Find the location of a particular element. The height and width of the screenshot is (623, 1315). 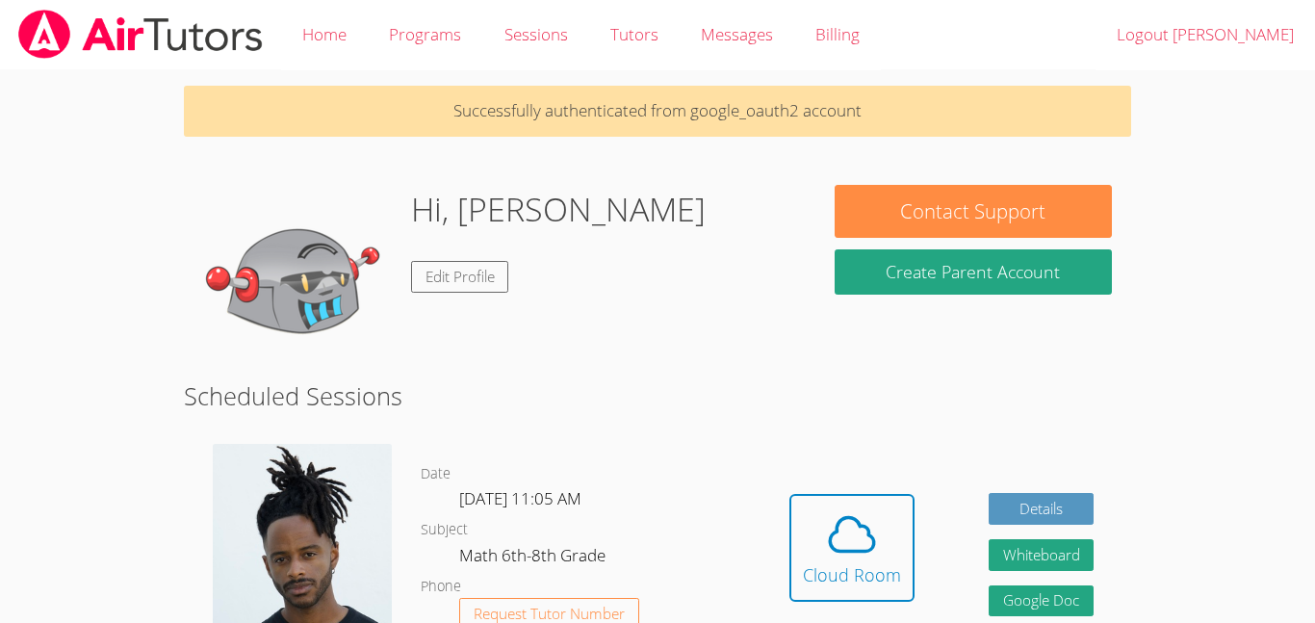

dt: Phone is located at coordinates (441, 586).